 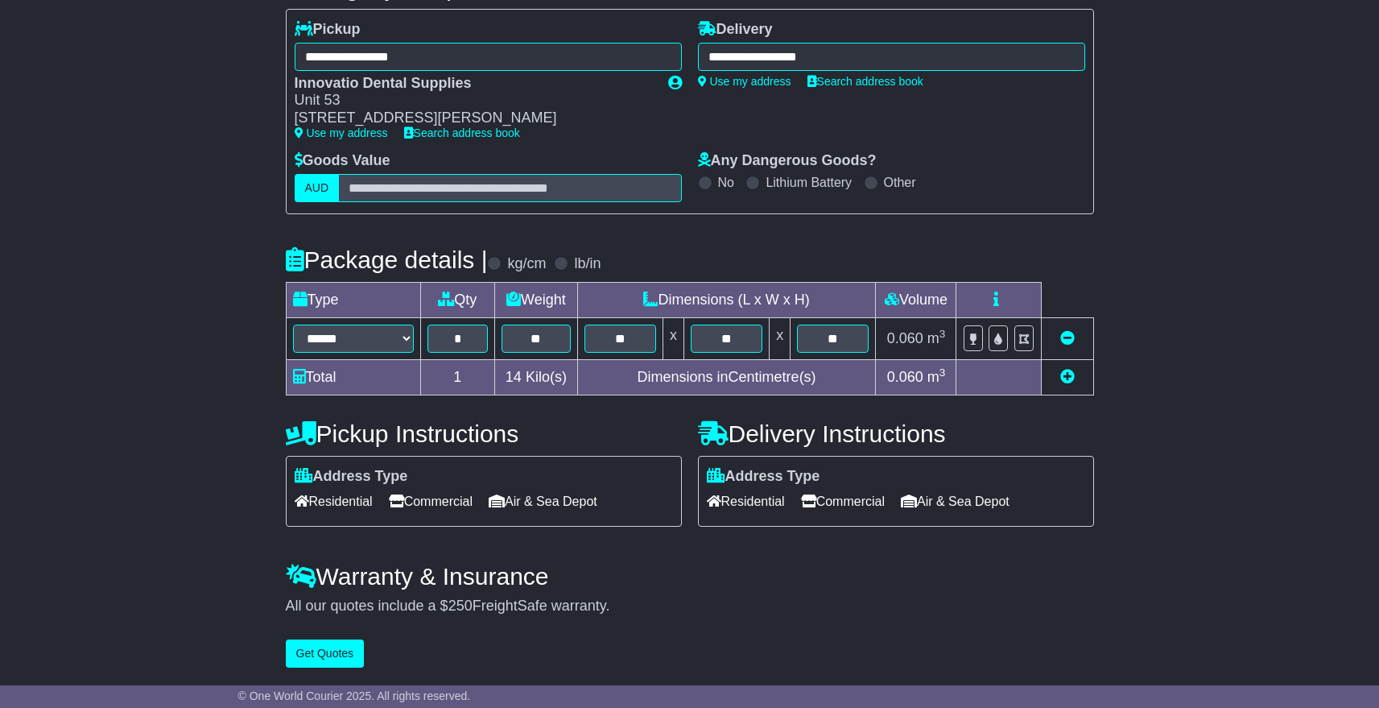 I want to click on td: Type, so click(x=353, y=299).